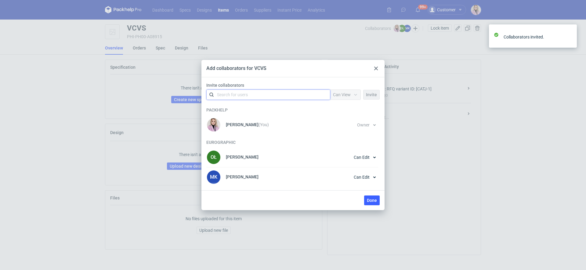  Describe the element at coordinates (372, 200) in the screenshot. I see `button: Done` at that location.